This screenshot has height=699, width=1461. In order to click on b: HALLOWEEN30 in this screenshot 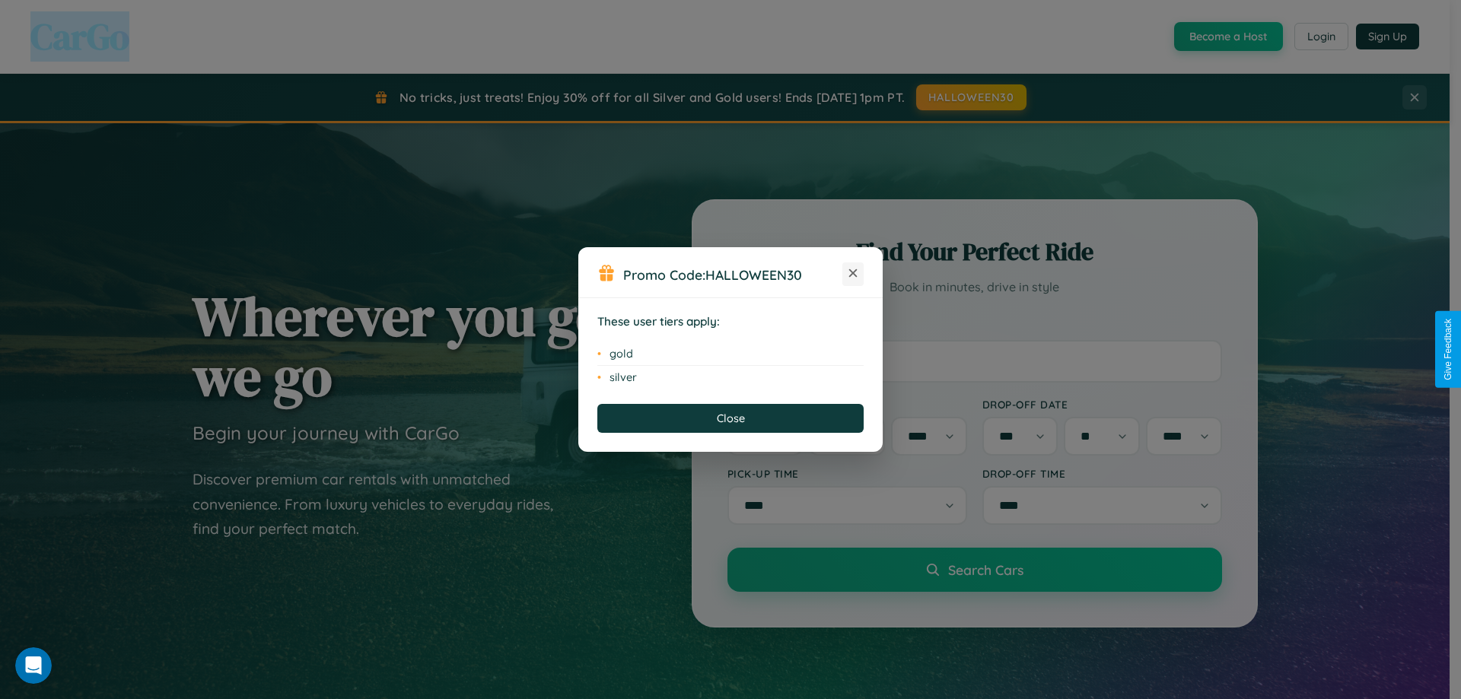, I will do `click(753, 275)`.